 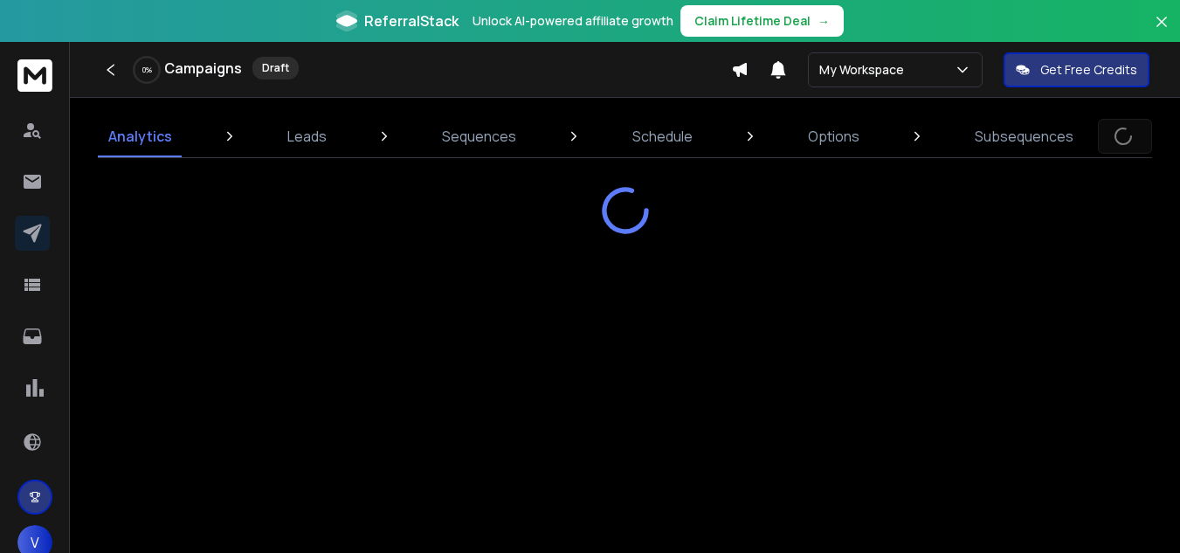 I want to click on p: Analytics, so click(x=140, y=136).